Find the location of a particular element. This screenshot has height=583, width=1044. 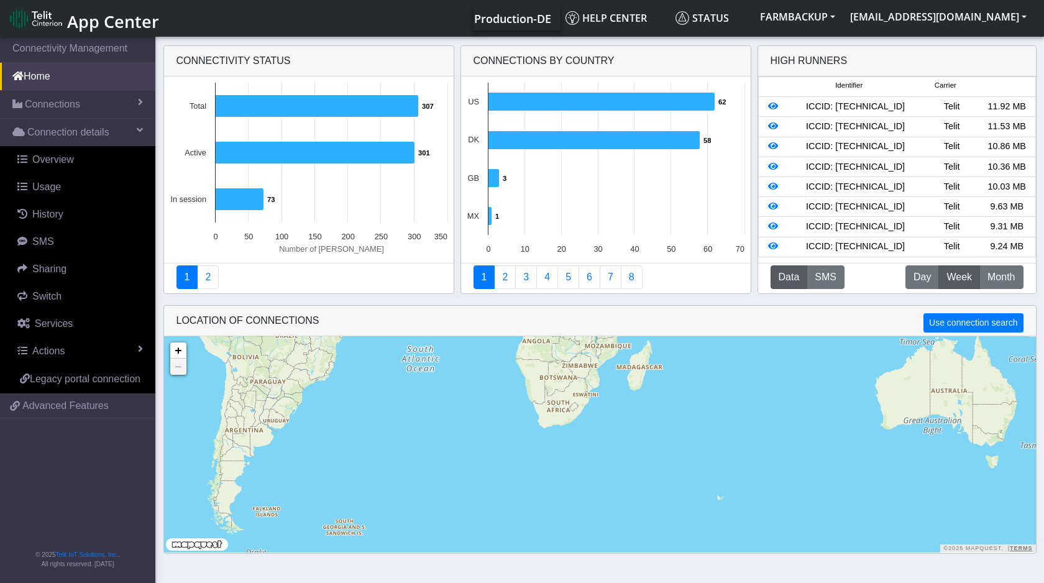

span: History is located at coordinates (48, 214).